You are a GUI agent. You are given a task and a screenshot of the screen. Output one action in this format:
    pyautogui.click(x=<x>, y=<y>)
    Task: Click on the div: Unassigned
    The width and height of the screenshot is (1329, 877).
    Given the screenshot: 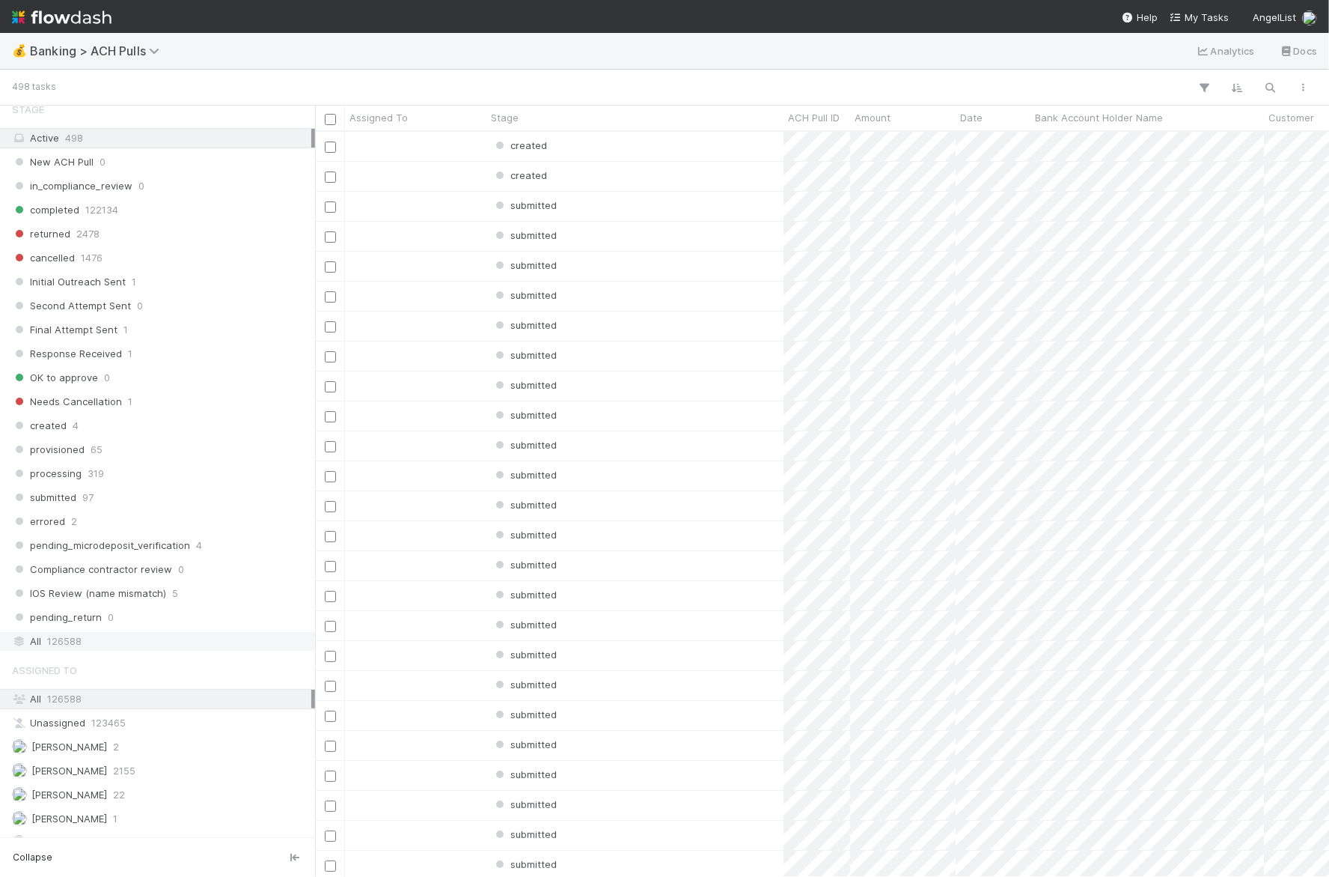 What is the action you would take?
    pyautogui.click(x=162, y=722)
    